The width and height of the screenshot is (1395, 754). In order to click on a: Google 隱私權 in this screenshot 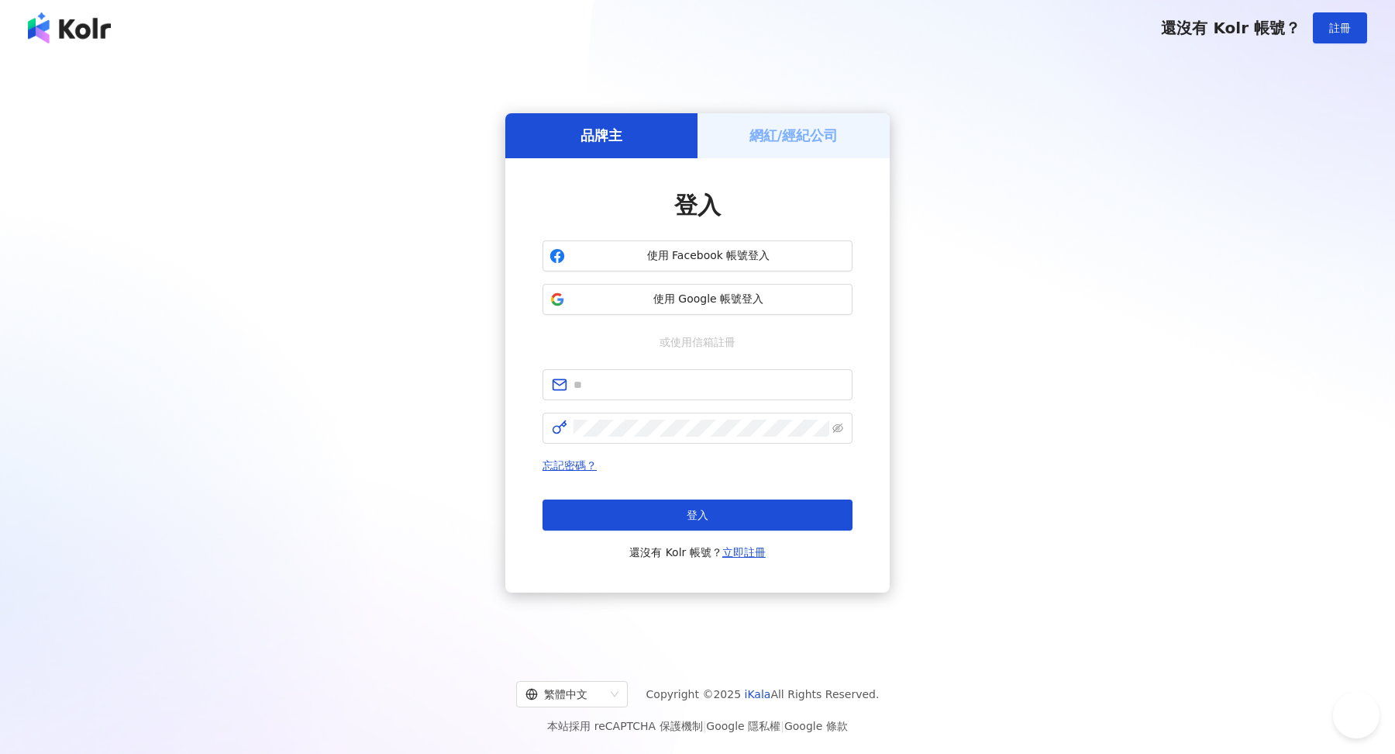, I will do `click(743, 726)`.